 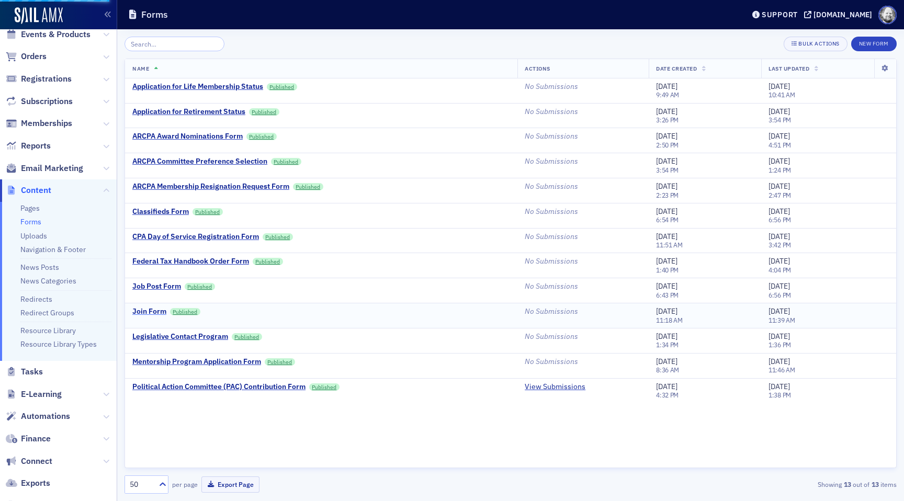 What do you see at coordinates (33, 57) in the screenshot?
I see `span: Orders` at bounding box center [33, 57].